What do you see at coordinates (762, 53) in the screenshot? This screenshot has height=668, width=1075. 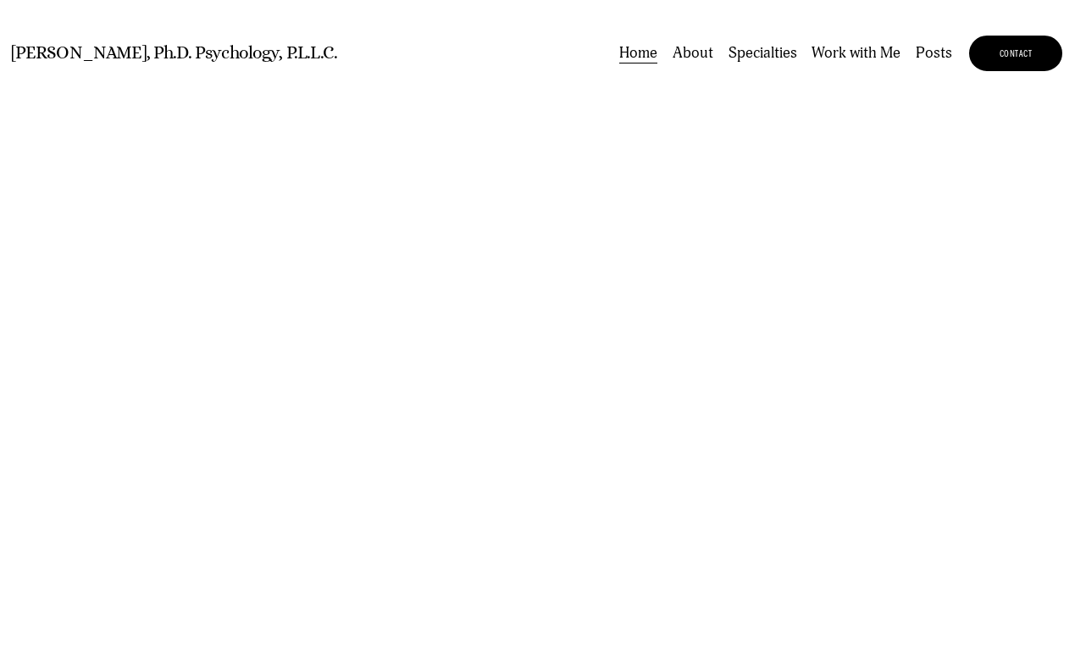 I see `span: Specialties` at bounding box center [762, 53].